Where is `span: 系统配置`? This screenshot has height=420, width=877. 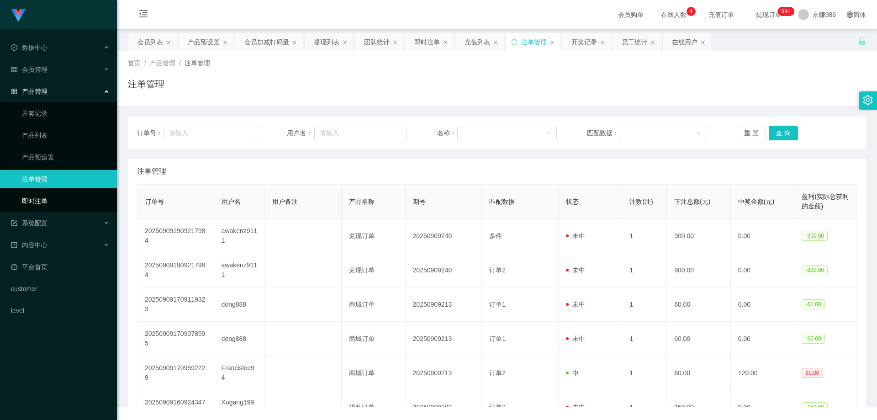 span: 系统配置 is located at coordinates (29, 223).